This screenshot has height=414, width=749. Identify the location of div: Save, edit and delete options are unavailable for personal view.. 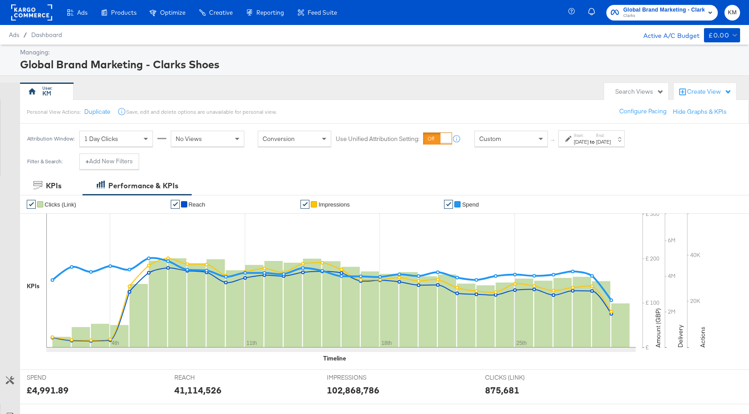
(201, 112).